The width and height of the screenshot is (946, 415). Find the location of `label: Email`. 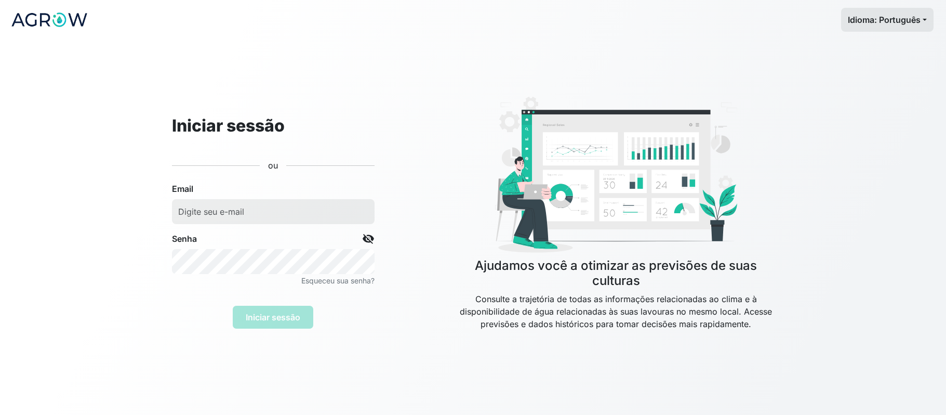

label: Email is located at coordinates (182, 189).